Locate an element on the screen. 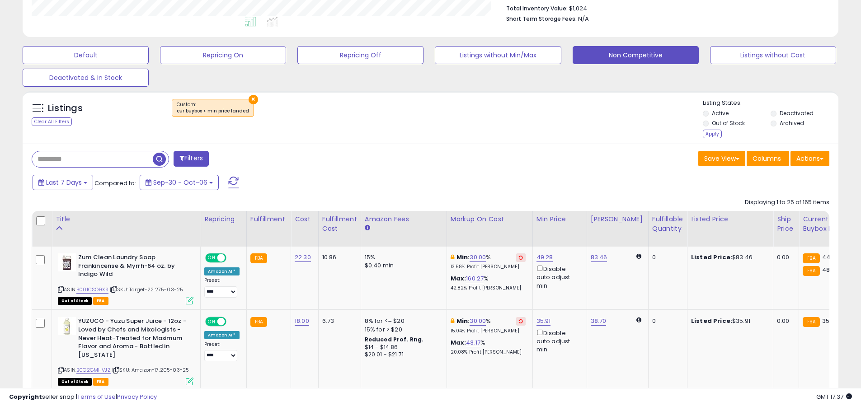 The image size is (861, 406). b: Reduced Prof. Rng. is located at coordinates (394, 340).